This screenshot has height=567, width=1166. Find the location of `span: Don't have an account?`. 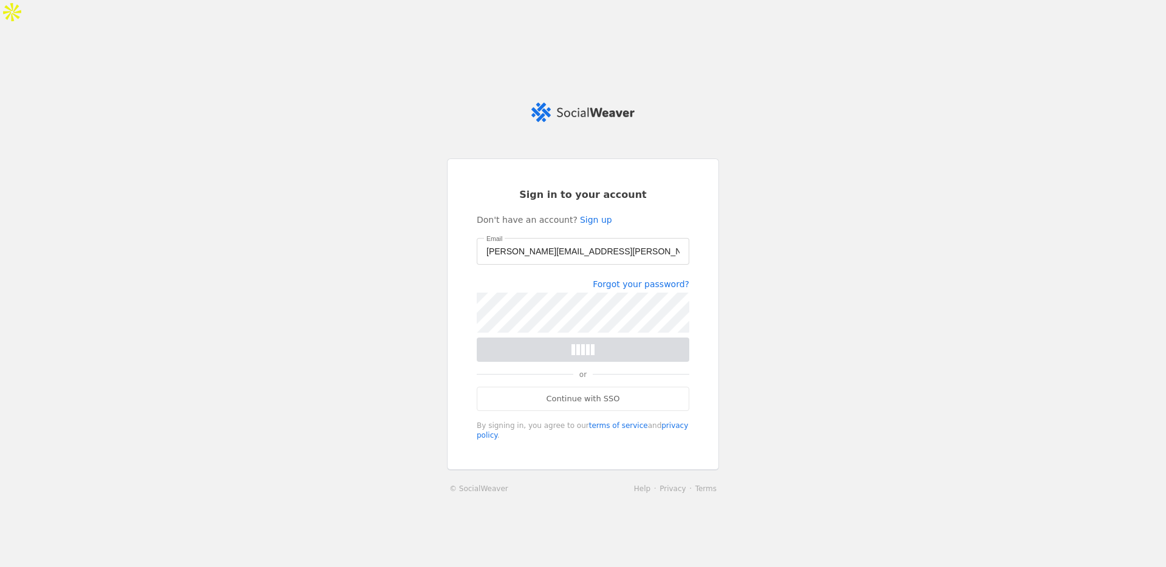

span: Don't have an account? is located at coordinates (527, 220).